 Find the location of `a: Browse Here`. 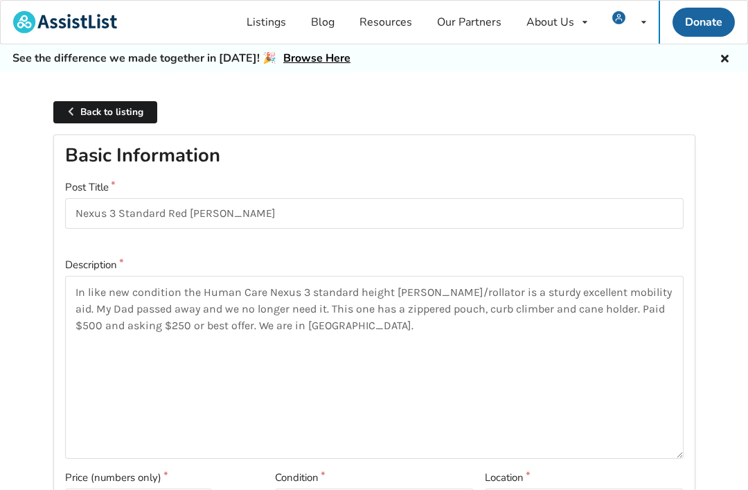

a: Browse Here is located at coordinates (316, 58).